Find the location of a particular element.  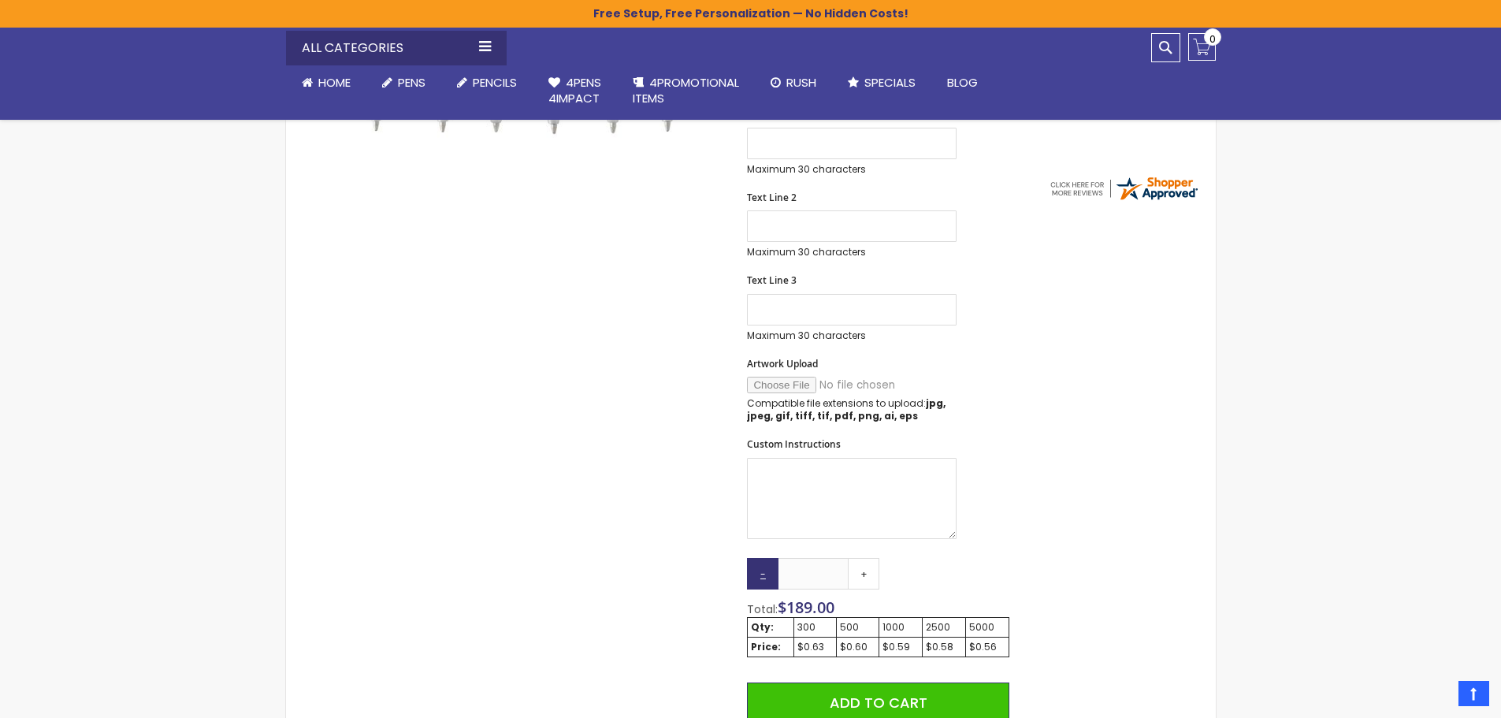

span: Rush is located at coordinates (801, 82).